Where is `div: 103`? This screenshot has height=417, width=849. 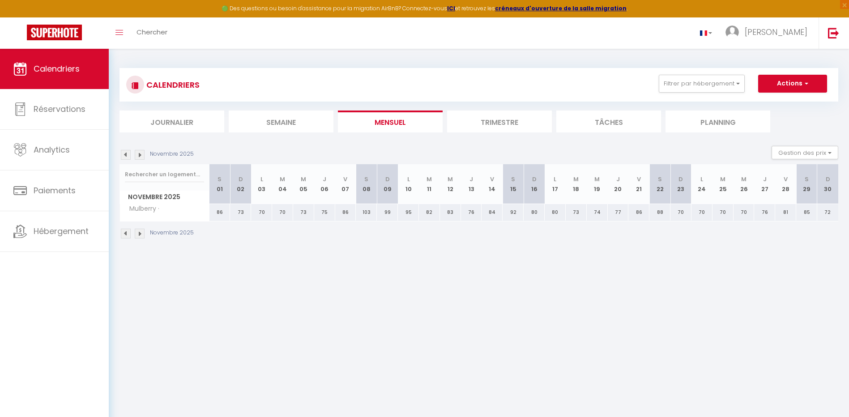
div: 103 is located at coordinates (366, 212).